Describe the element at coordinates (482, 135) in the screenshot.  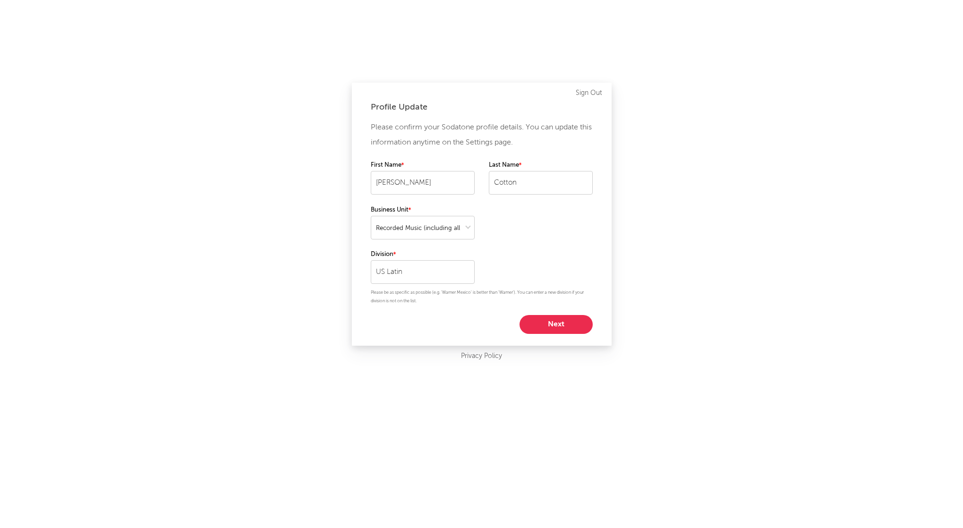
I see `p: Please confirm your Sodatone profile details. You can update this information anytime on the Sett...` at that location.